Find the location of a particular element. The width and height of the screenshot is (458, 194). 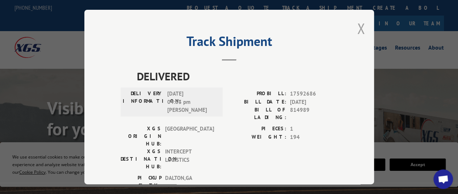

label: PROBILL: is located at coordinates (258, 94).